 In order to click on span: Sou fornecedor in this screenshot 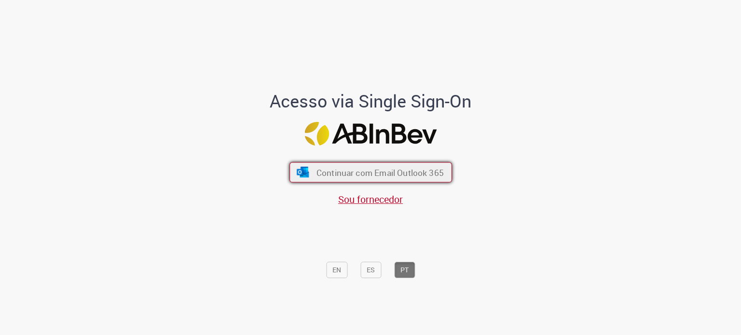, I will do `click(370, 199)`.